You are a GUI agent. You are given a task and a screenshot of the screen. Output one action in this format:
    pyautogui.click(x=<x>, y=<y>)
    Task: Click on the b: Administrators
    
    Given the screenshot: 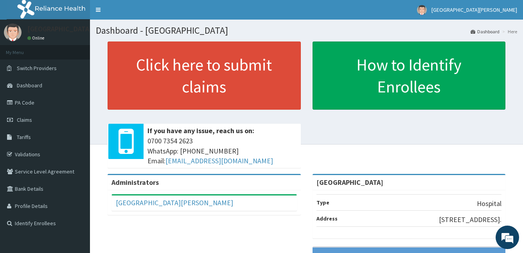 What is the action you would take?
    pyautogui.click(x=135, y=182)
    